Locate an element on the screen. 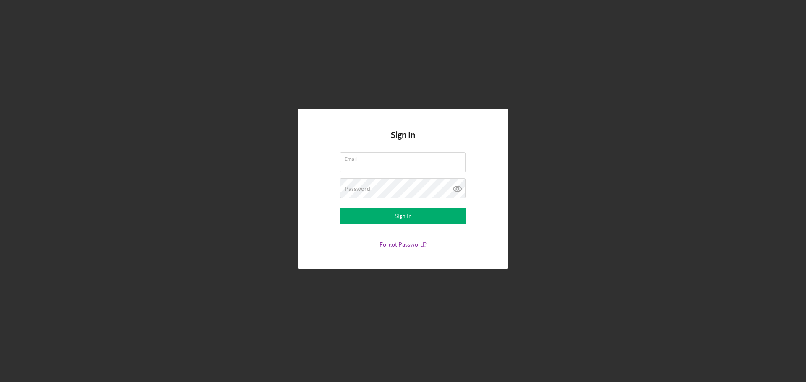 This screenshot has height=382, width=806. h4: Sign In is located at coordinates (403, 141).